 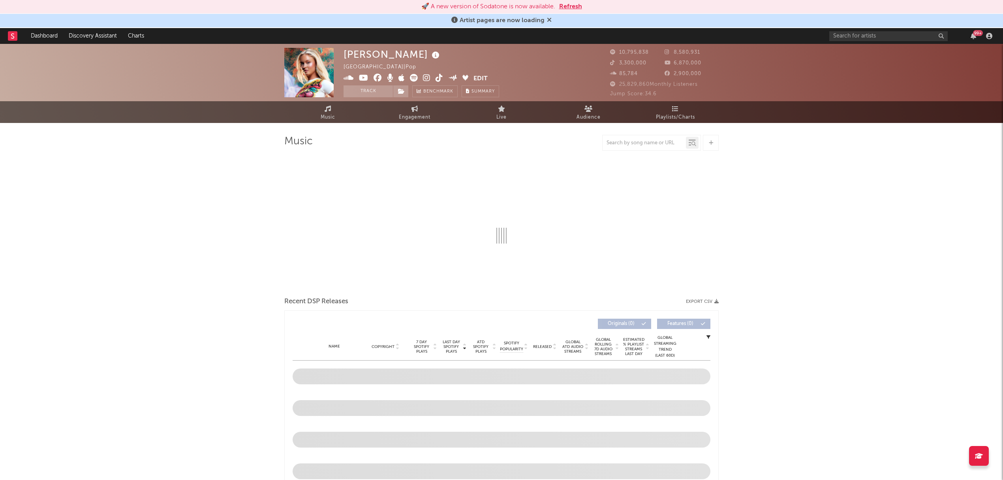 What do you see at coordinates (676, 112) in the screenshot?
I see `a: Playlists/Charts` at bounding box center [676, 112].